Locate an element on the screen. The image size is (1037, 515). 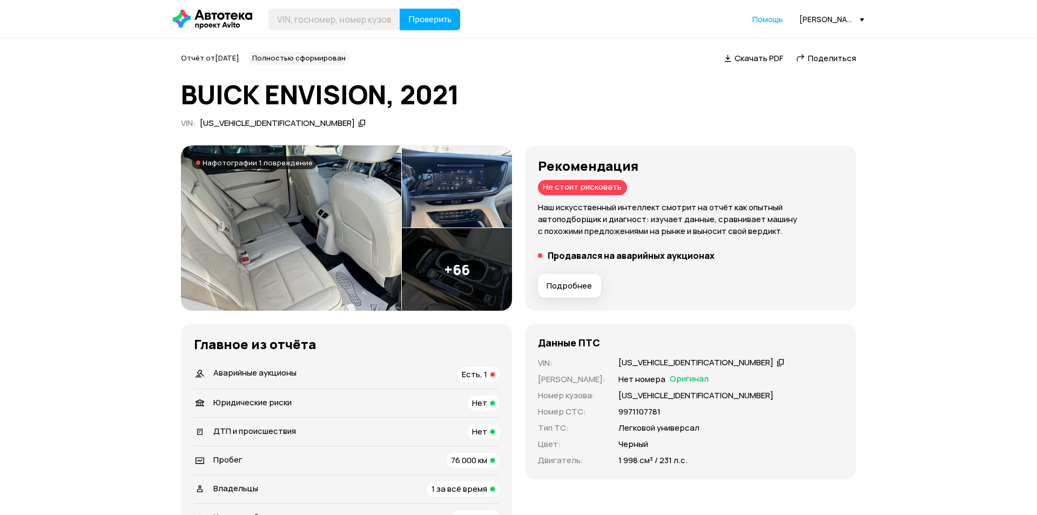
h3: Главное из отчёта is located at coordinates (346, 344).